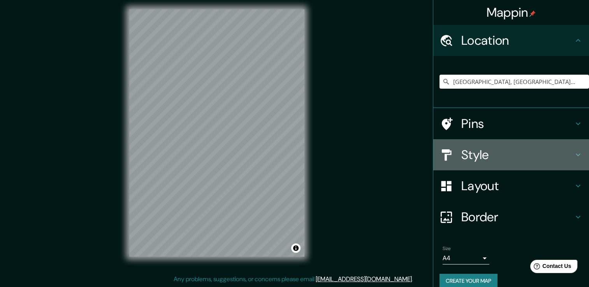  What do you see at coordinates (517, 124) in the screenshot?
I see `h4: Pins` at bounding box center [517, 124].